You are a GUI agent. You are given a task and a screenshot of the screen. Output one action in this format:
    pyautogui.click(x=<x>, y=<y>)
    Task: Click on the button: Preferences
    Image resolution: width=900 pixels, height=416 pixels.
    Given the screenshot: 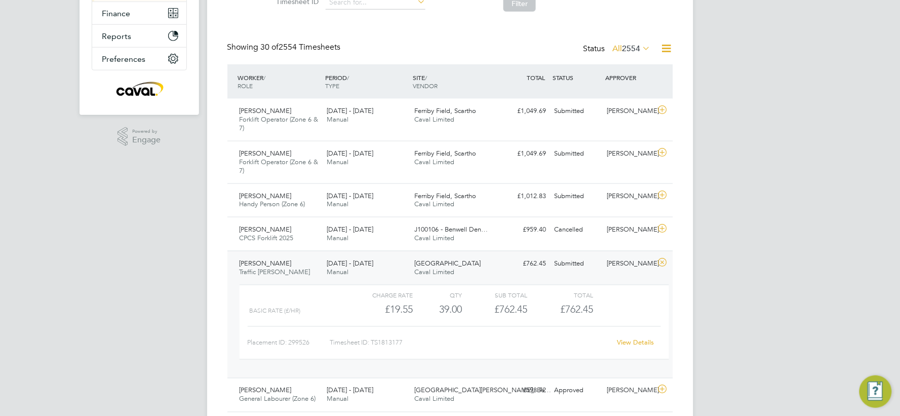 What is the action you would take?
    pyautogui.click(x=139, y=59)
    